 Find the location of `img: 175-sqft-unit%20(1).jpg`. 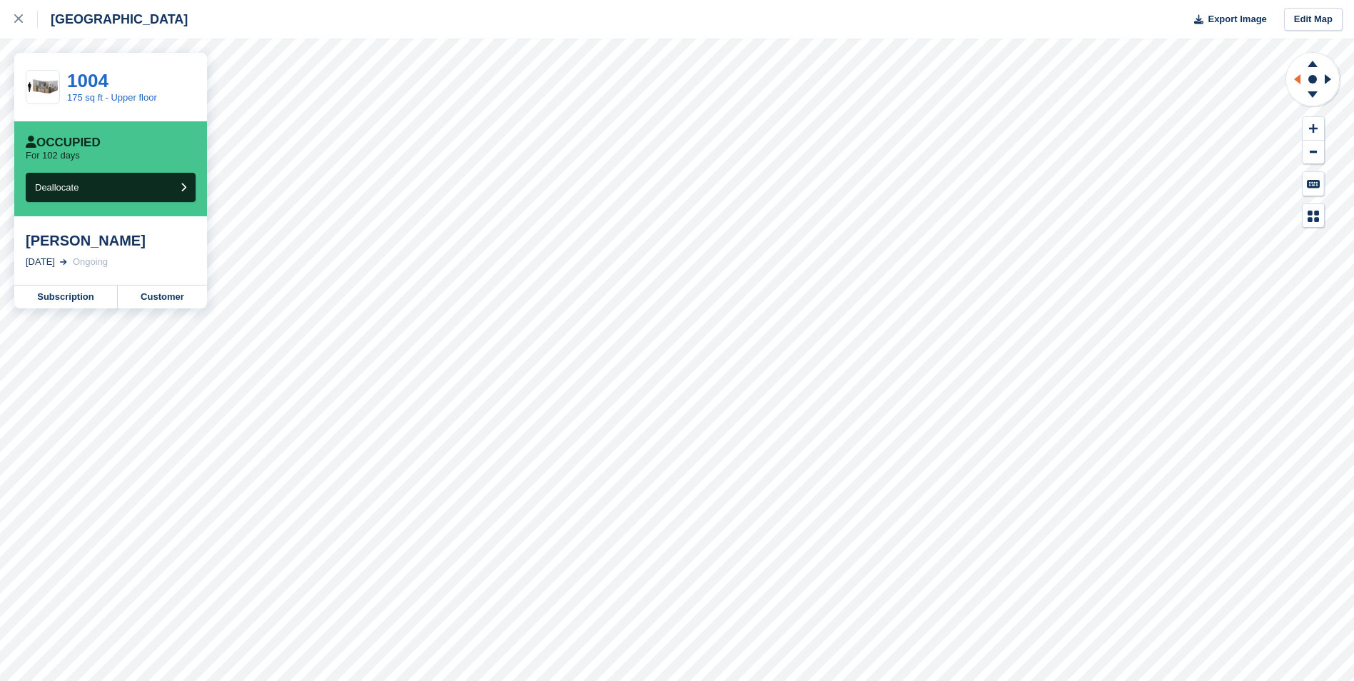

img: 175-sqft-unit%20(1).jpg is located at coordinates (43, 87).